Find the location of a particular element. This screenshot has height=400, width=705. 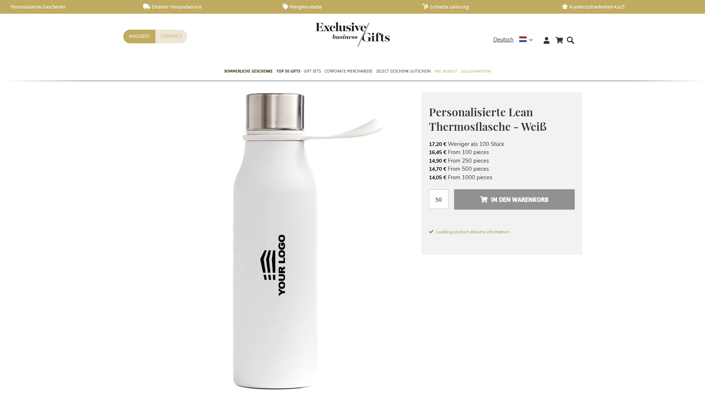

a: Kundenzufriedenheit 4,6/5 is located at coordinates (625, 7).